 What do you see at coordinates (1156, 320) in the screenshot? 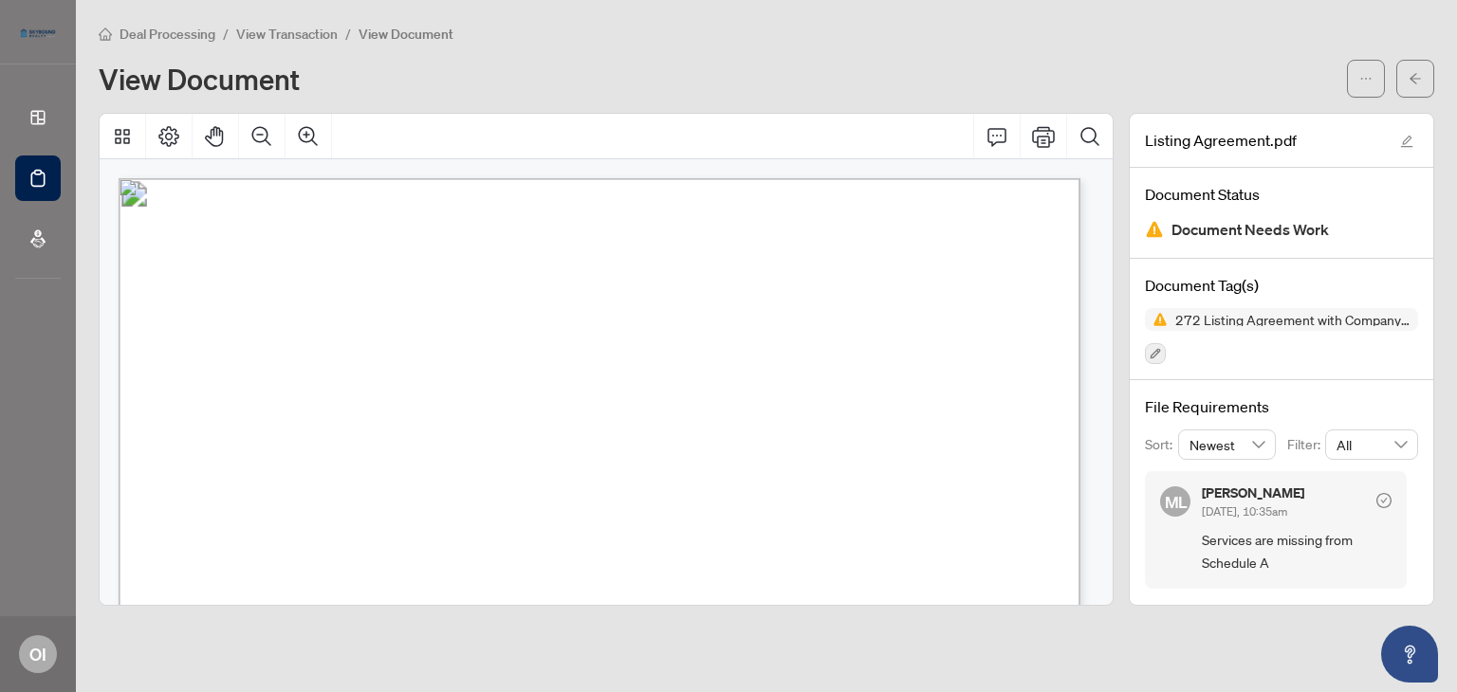
I see `img: Status Icon` at bounding box center [1156, 320].